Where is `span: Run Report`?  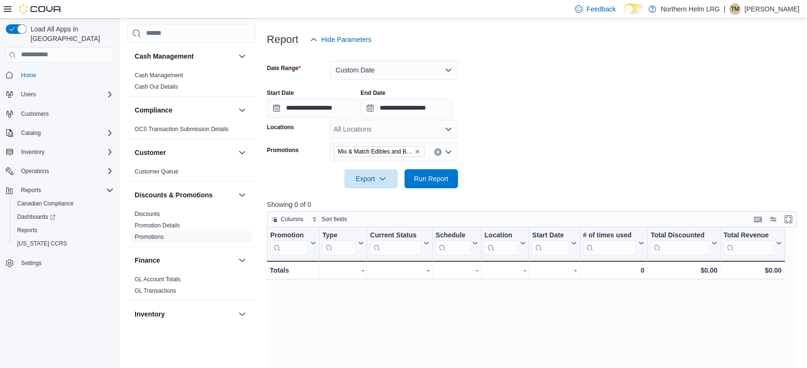
span: Run Report is located at coordinates (431, 179).